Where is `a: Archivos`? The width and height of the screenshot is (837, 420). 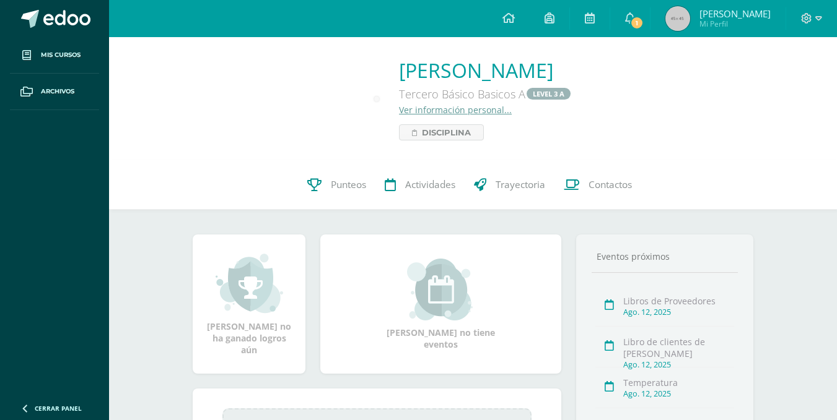
a: Archivos is located at coordinates (54, 92).